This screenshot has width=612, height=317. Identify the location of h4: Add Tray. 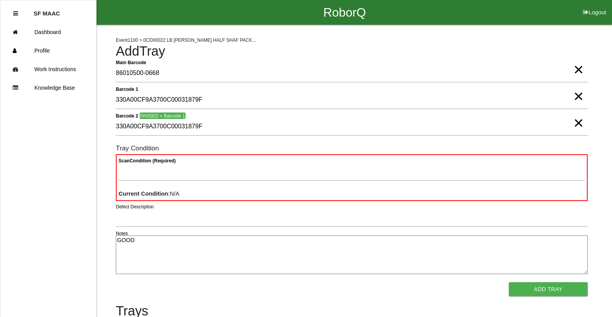
(352, 51).